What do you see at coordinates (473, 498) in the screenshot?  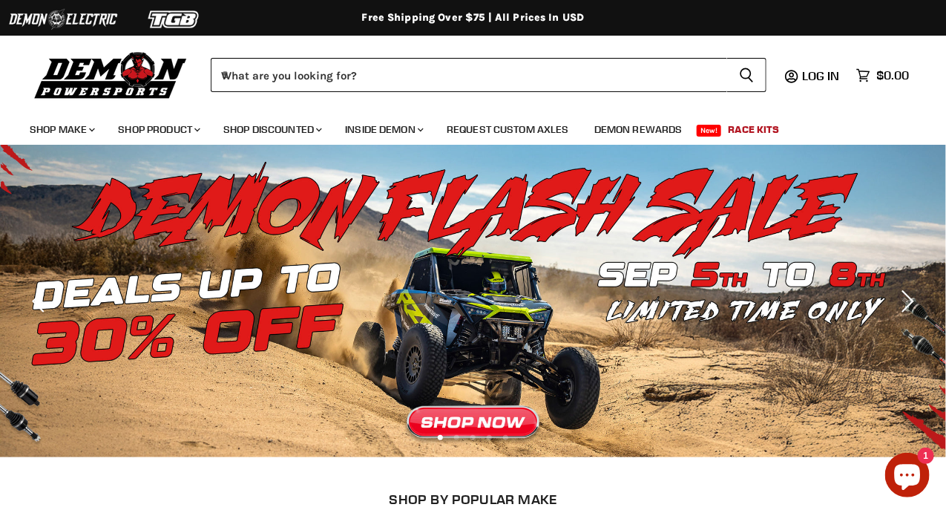 I see `h2: SHOP BY POPULAR MAKE` at bounding box center [473, 498].